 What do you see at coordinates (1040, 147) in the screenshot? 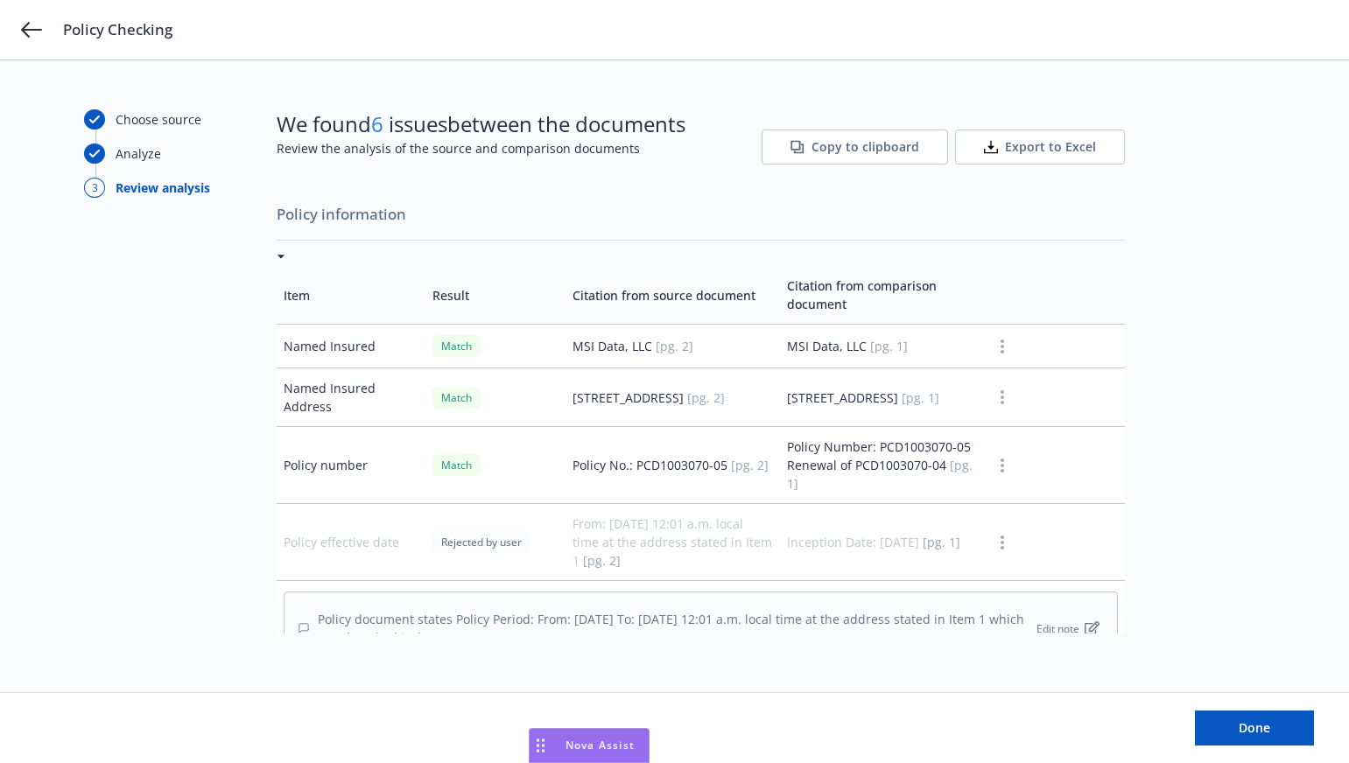
I see `button: Export to Excel` at bounding box center [1040, 147].